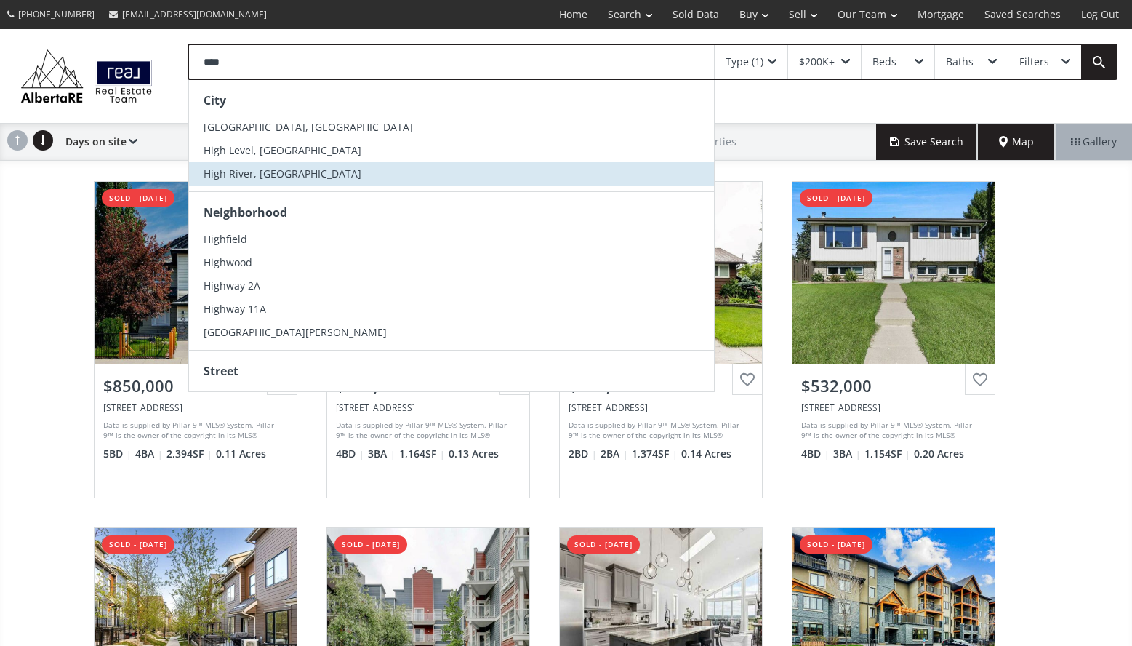  Describe the element at coordinates (235, 308) in the screenshot. I see `span: Highway 11A` at that location.